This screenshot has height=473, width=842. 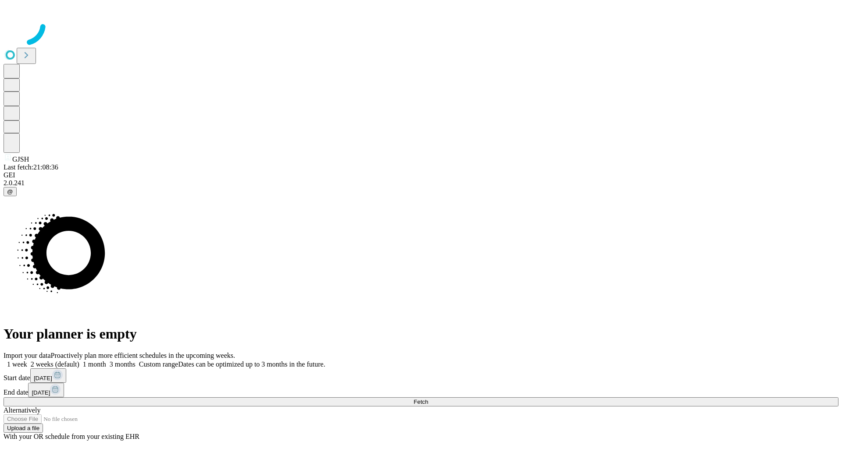 I want to click on span: 2 weeks (default), so click(x=55, y=364).